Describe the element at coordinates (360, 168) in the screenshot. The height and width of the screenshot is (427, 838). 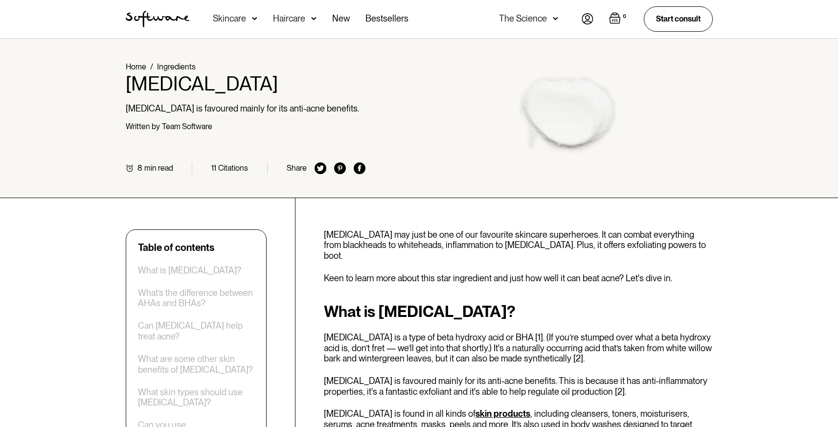
I see `img: facebook icon` at that location.